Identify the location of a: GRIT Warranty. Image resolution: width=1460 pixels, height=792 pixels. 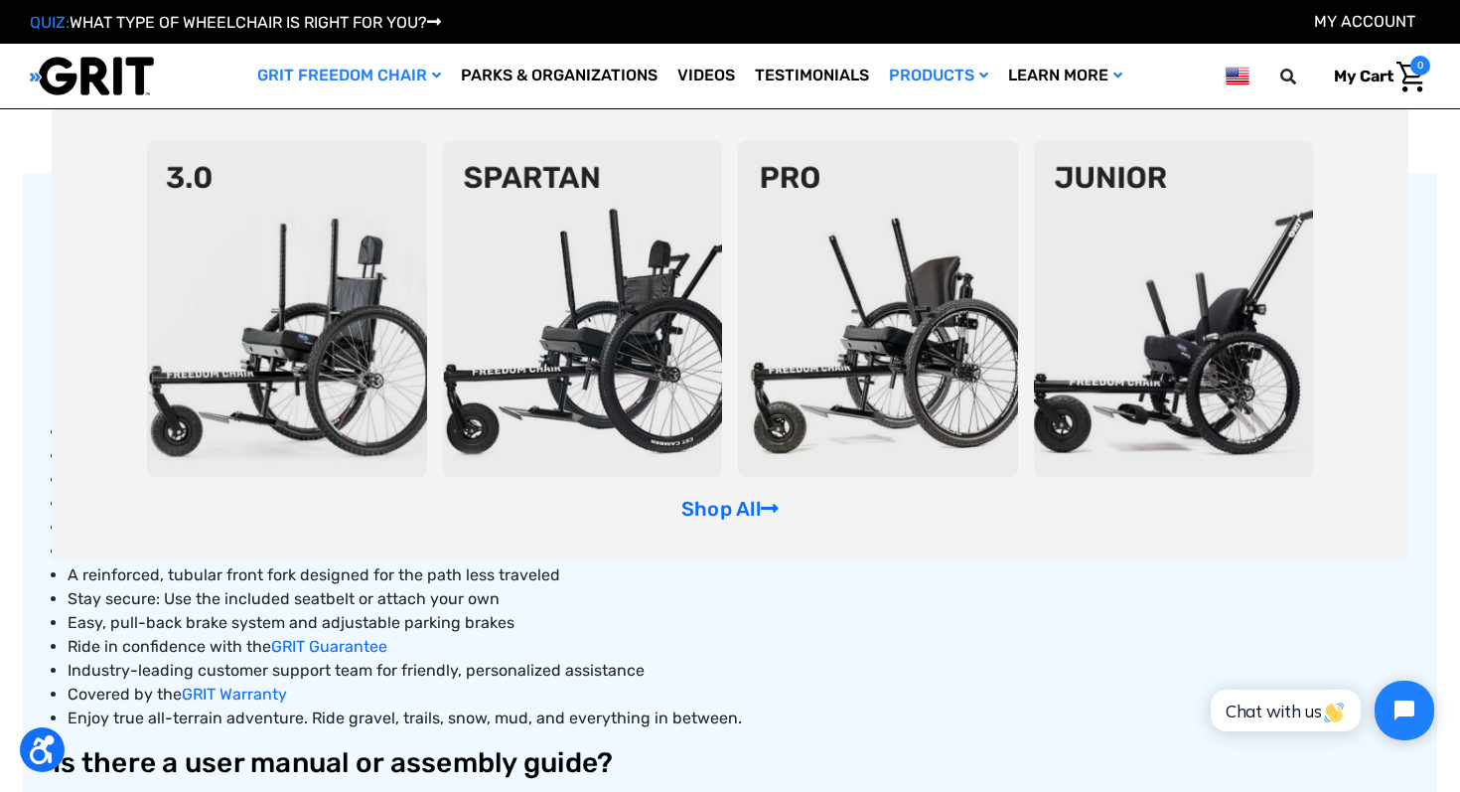
(234, 693).